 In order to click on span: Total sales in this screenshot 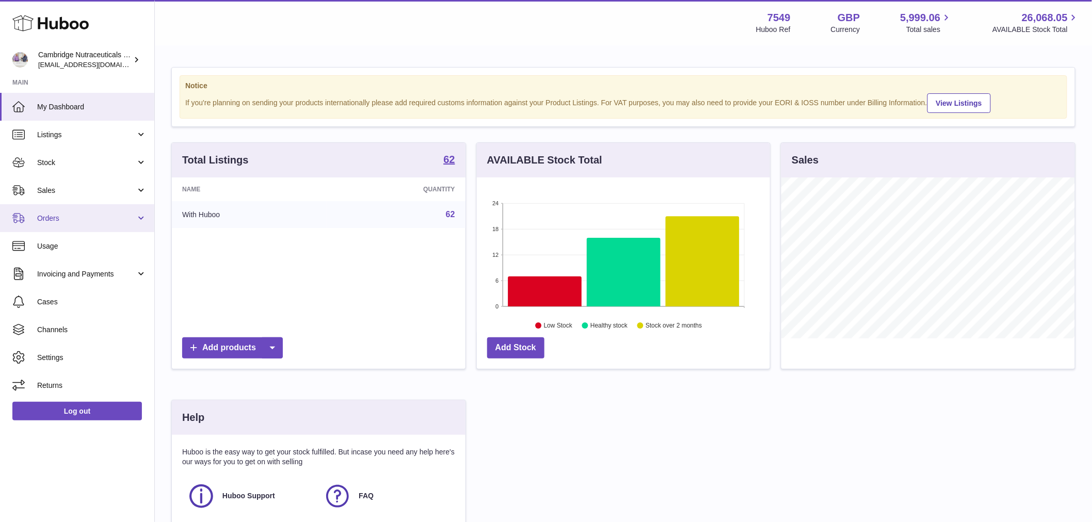, I will do `click(929, 29)`.